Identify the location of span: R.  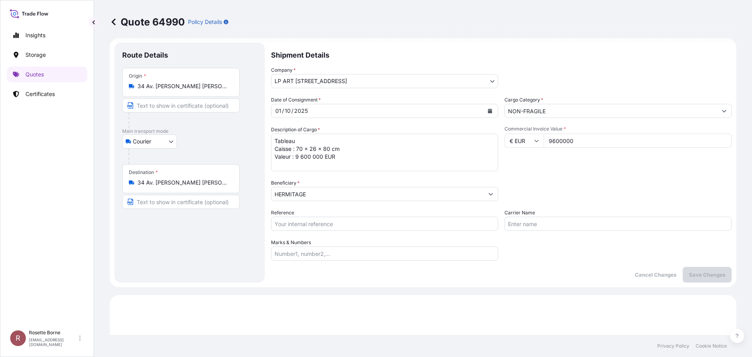
(18, 338).